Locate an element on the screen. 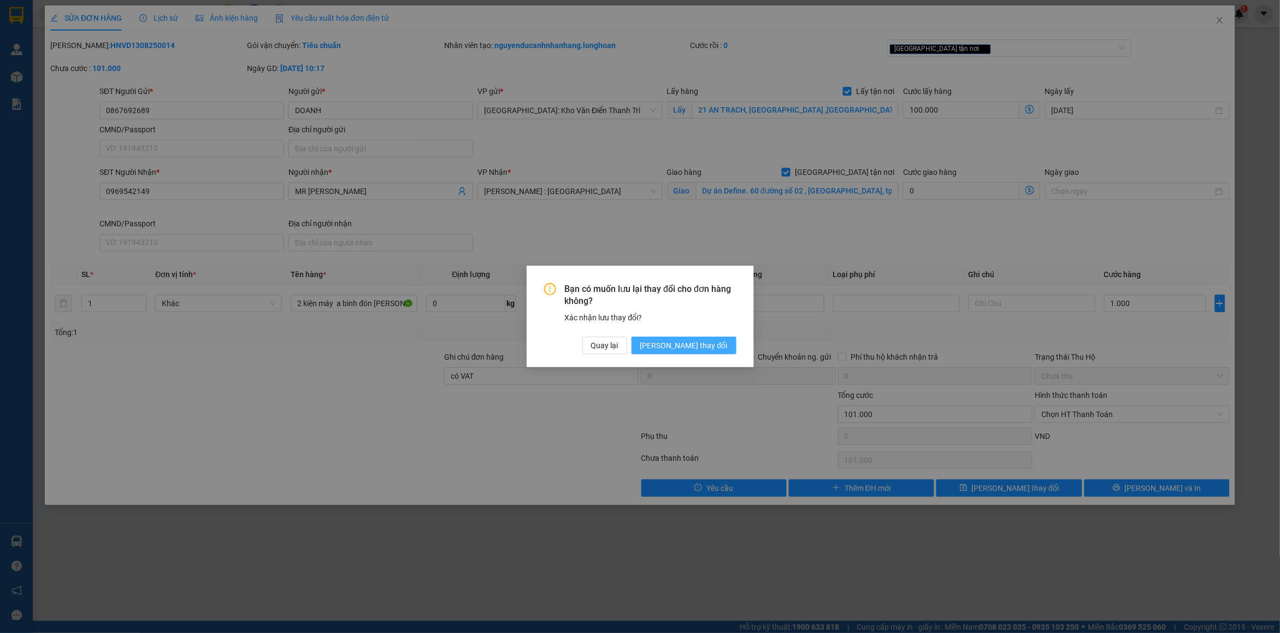 This screenshot has width=1280, height=633. span: Quay lại is located at coordinates (605, 345).